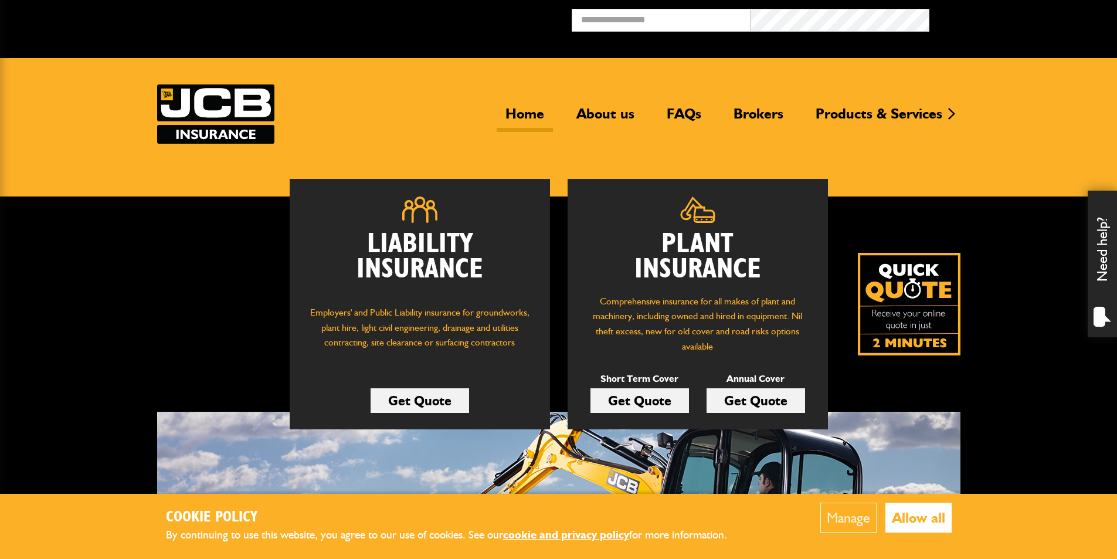  I want to click on div: Need help?, so click(1103, 264).